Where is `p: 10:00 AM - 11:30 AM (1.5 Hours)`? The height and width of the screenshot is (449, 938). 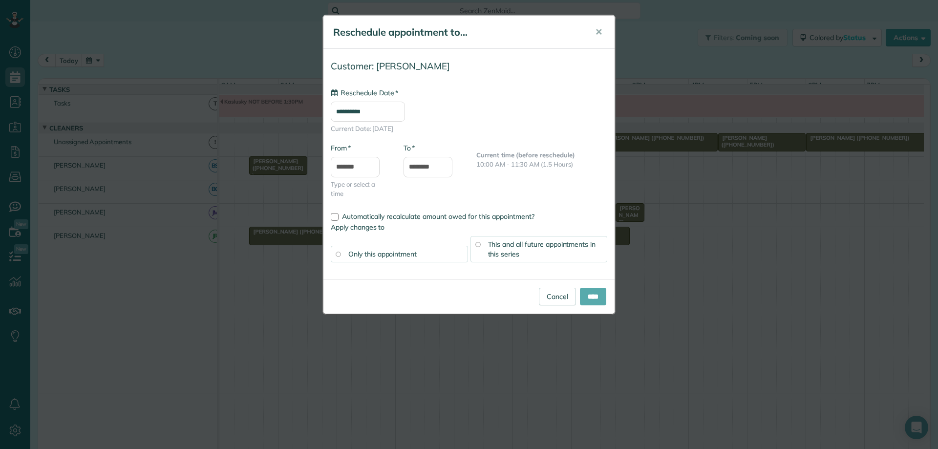
p: 10:00 AM - 11:30 AM (1.5 Hours) is located at coordinates (542, 164).